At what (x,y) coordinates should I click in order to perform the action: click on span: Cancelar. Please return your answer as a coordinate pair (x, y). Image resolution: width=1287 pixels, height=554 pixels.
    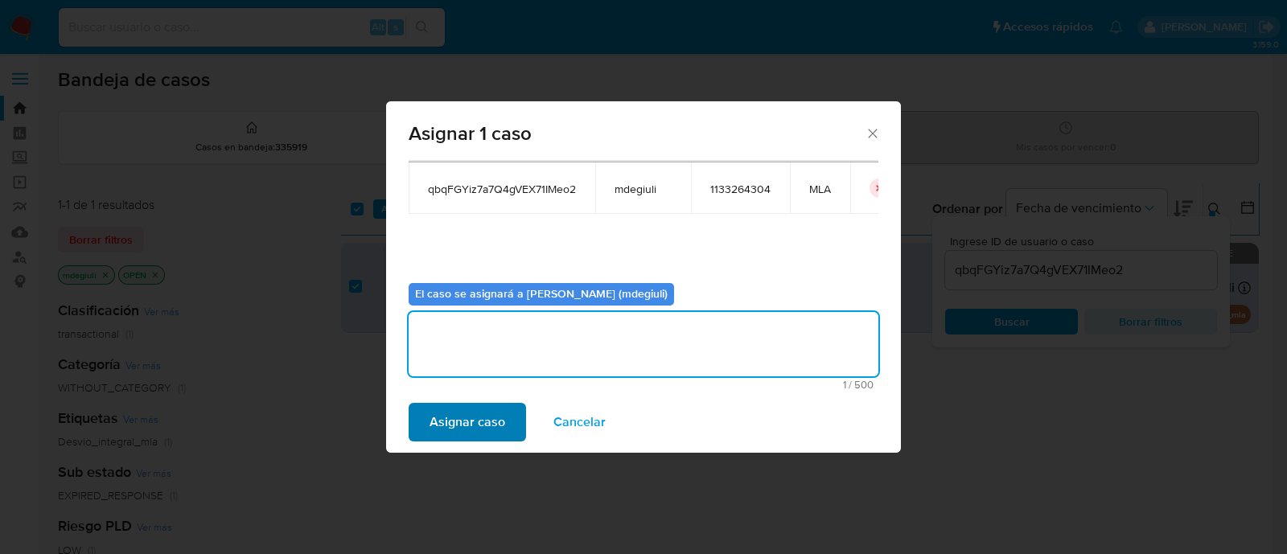
    Looking at the image, I should click on (579, 422).